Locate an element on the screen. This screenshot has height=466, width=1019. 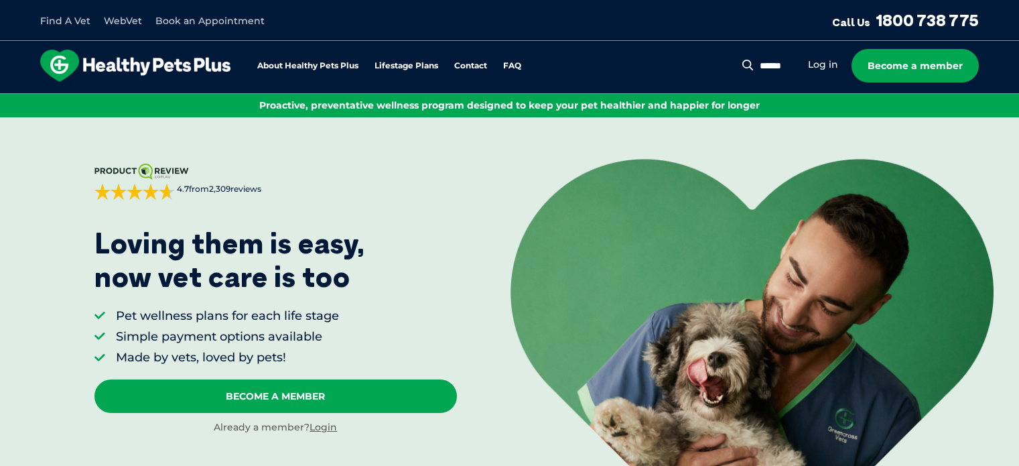
a: WebVet is located at coordinates (123, 21).